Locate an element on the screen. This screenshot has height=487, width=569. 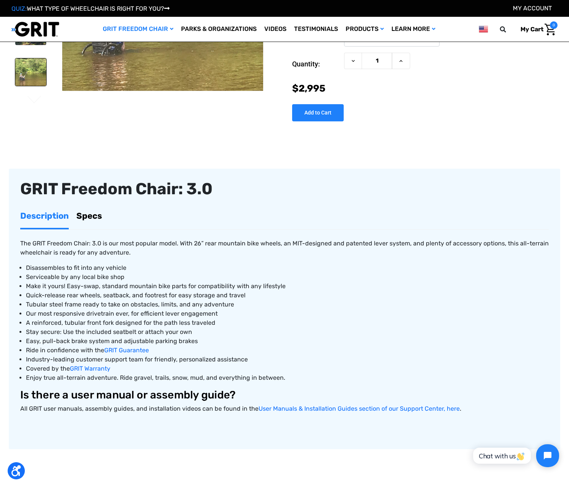
p: All GRIT user manuals, assembly guides, and installation videos can be found in the . is located at coordinates (284, 409).